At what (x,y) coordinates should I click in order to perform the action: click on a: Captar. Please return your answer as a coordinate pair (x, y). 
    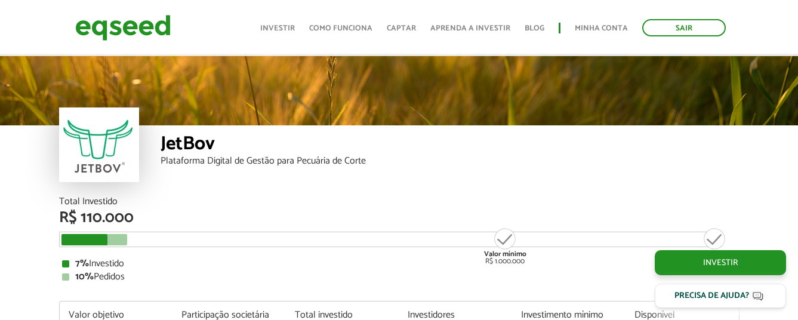
    Looking at the image, I should click on (401, 28).